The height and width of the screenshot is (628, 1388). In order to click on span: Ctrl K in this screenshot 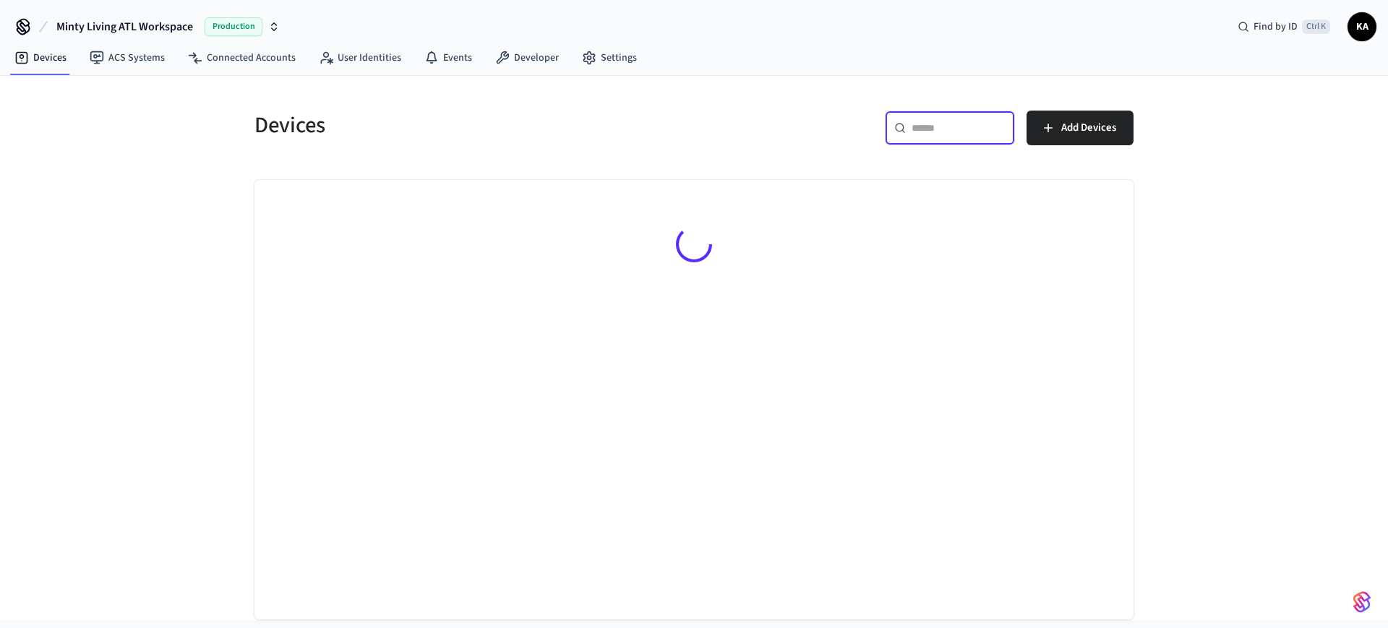, I will do `click(1316, 27)`.